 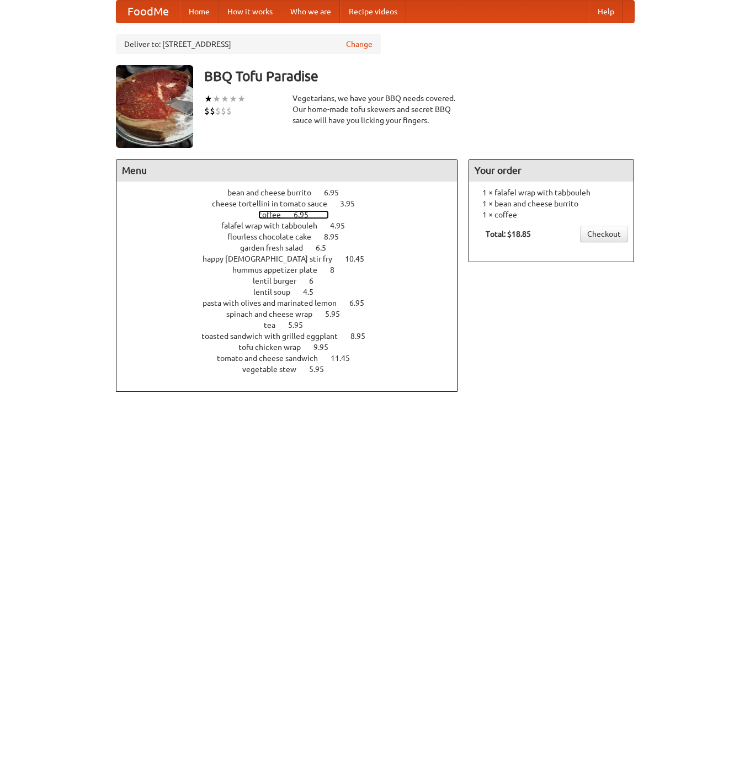 I want to click on span: 4.95, so click(x=343, y=226).